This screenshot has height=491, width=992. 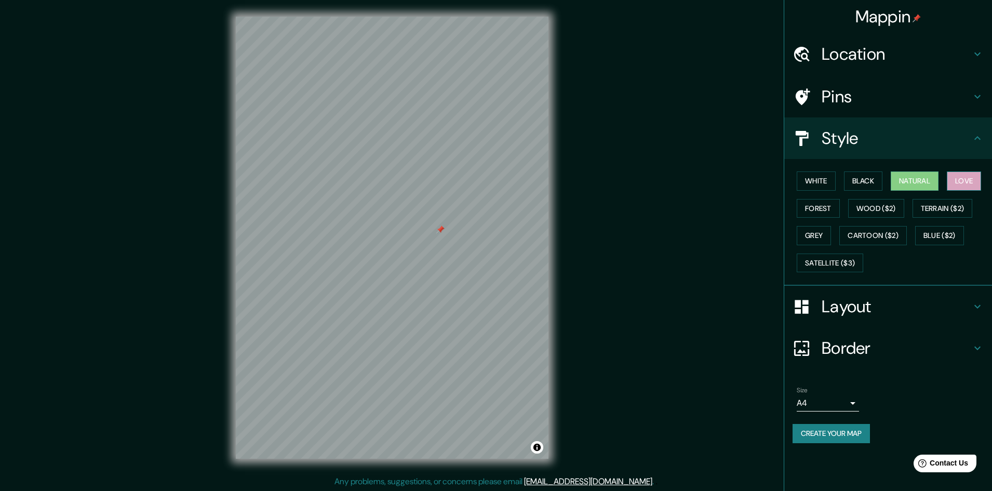 What do you see at coordinates (818, 208) in the screenshot?
I see `button: Forest` at bounding box center [818, 208].